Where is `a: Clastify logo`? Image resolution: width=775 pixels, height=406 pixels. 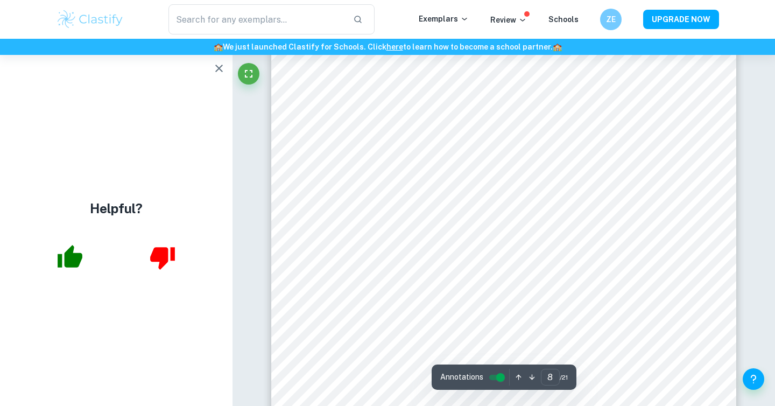 a: Clastify logo is located at coordinates (90, 19).